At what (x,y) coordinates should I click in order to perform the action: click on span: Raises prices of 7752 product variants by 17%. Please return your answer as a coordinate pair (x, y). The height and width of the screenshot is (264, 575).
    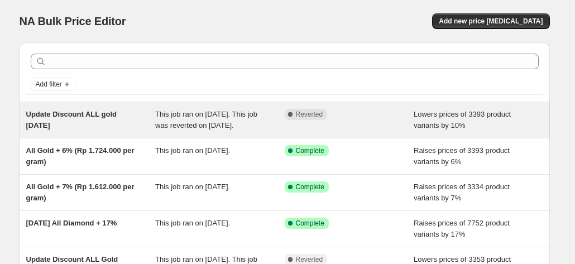
    Looking at the image, I should click on (462, 228).